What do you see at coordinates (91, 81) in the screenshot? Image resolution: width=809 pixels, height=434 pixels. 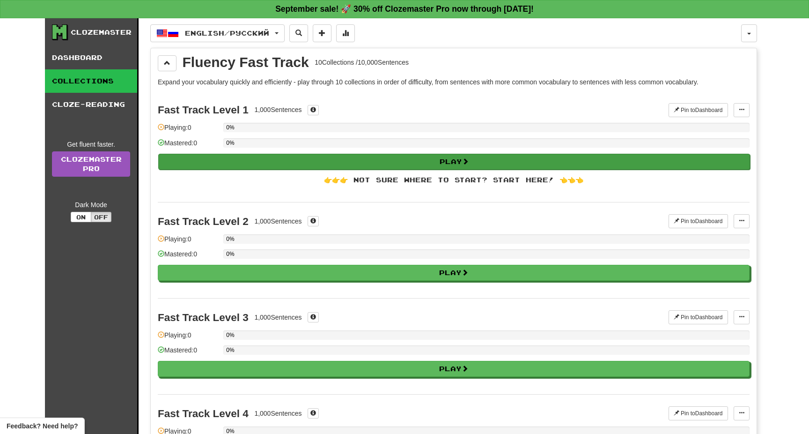 I see `a: Collections` at bounding box center [91, 81].